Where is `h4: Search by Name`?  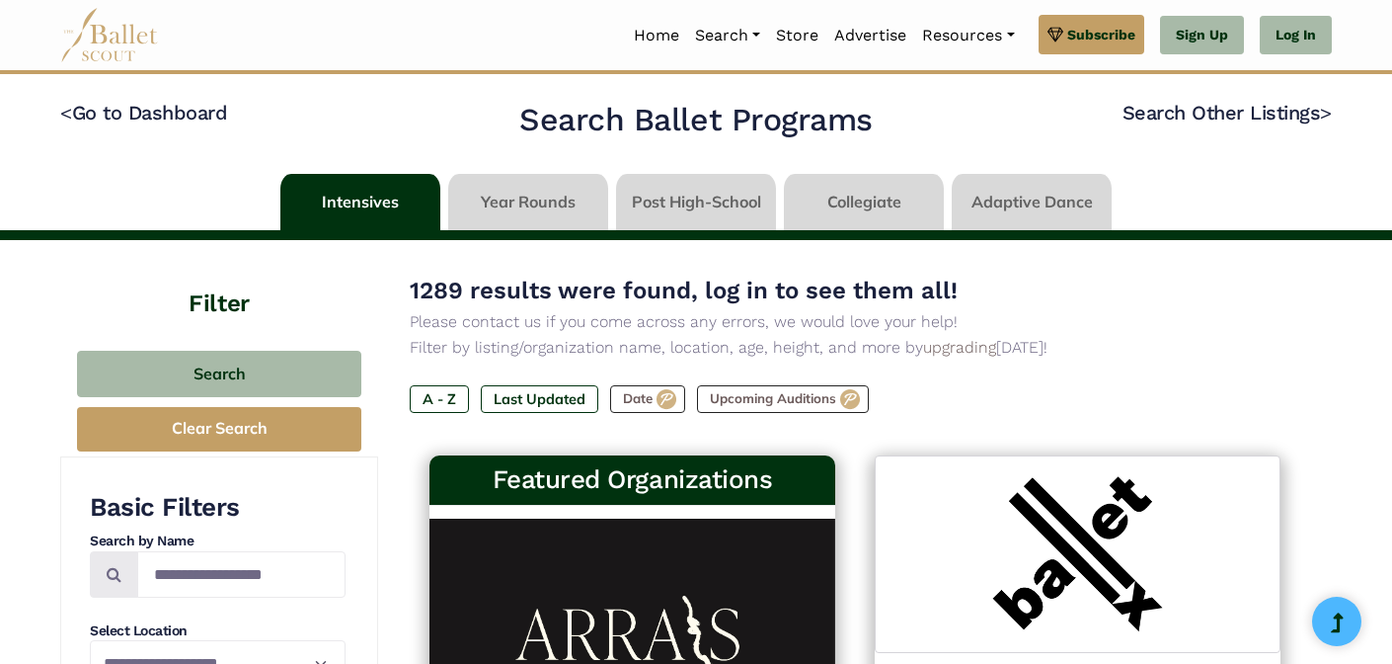
h4: Search by Name is located at coordinates (217, 541).